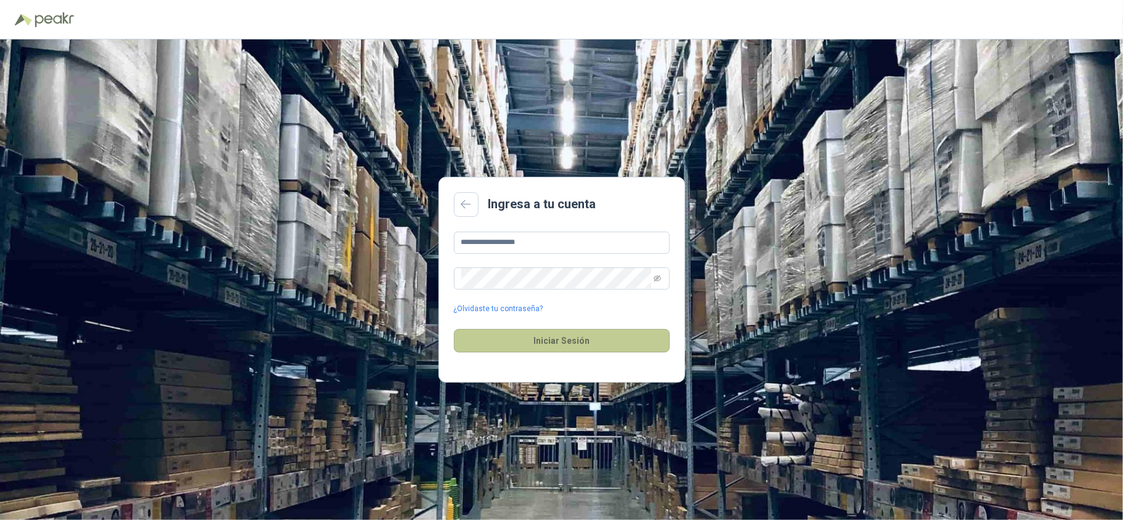 The width and height of the screenshot is (1123, 520). Describe the element at coordinates (542, 204) in the screenshot. I see `h2: Ingresa a tu cuenta` at that location.